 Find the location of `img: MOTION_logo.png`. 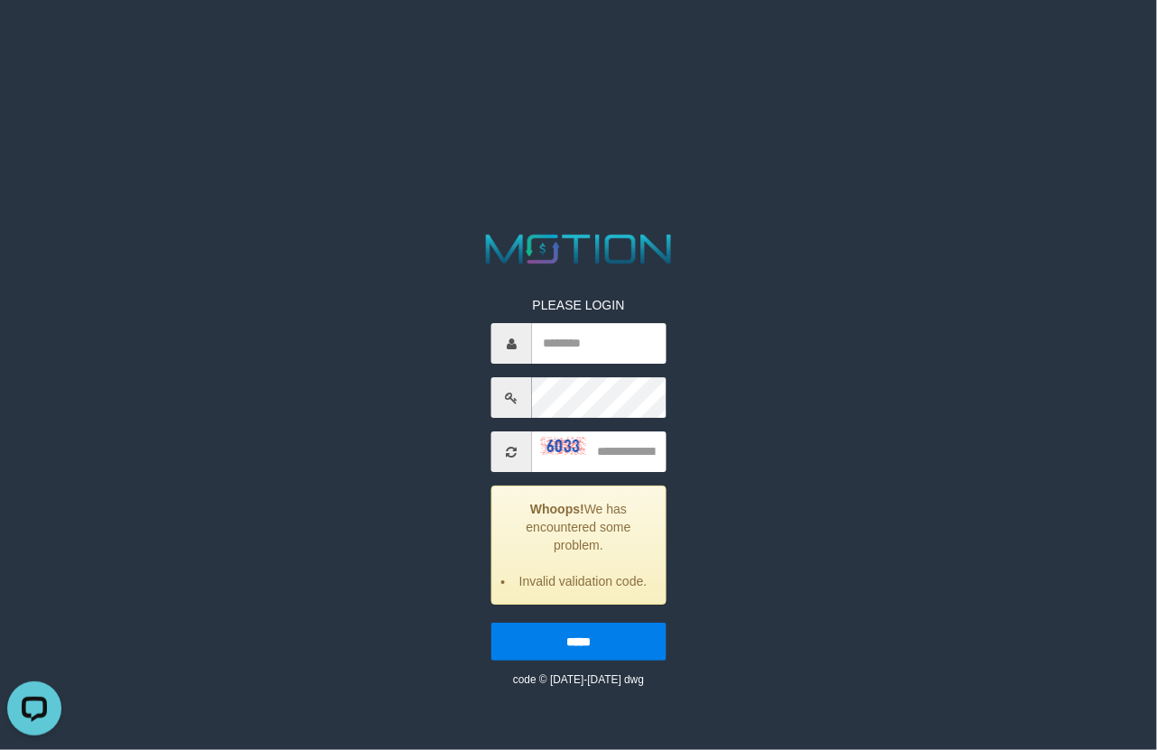

img: MOTION_logo.png is located at coordinates (578, 249).